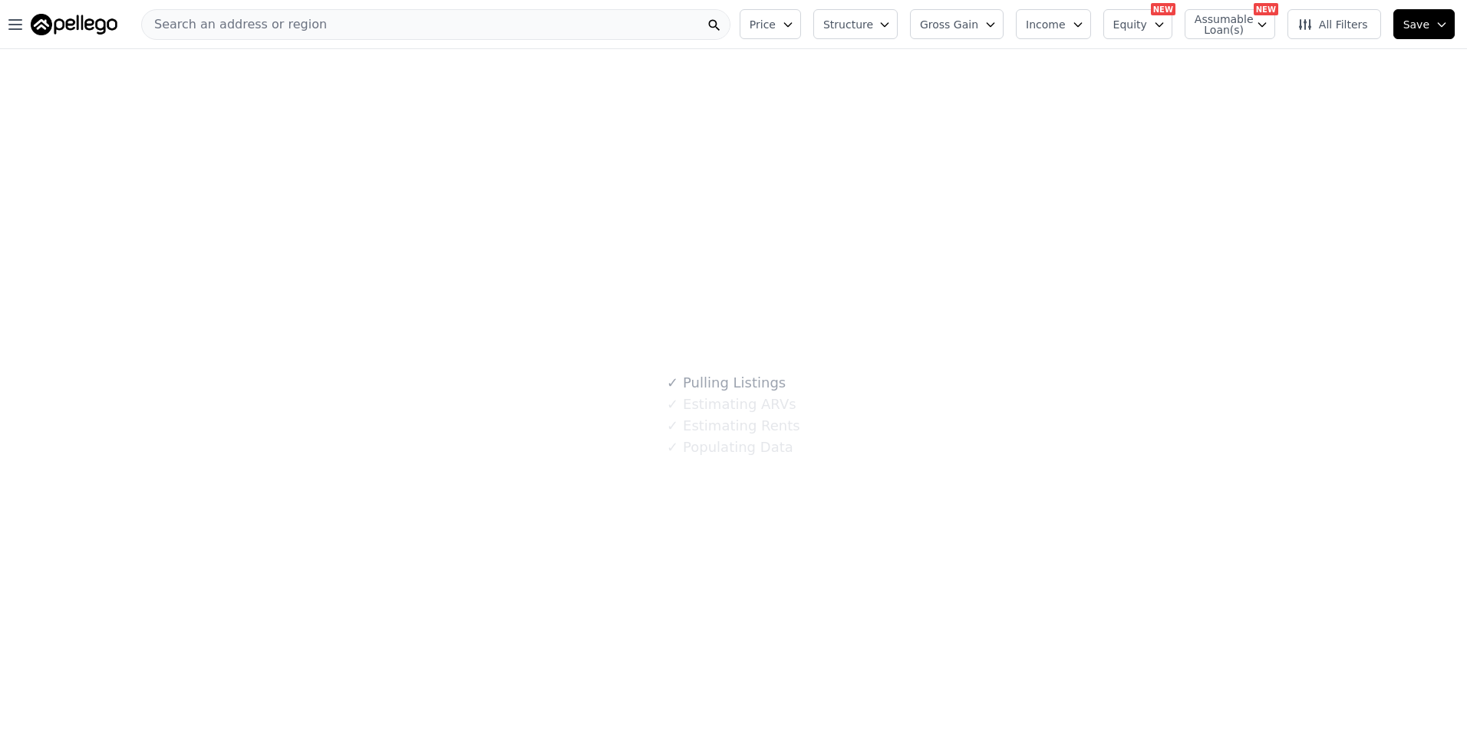 This screenshot has width=1467, height=732. What do you see at coordinates (1416, 25) in the screenshot?
I see `span: Save` at bounding box center [1416, 25].